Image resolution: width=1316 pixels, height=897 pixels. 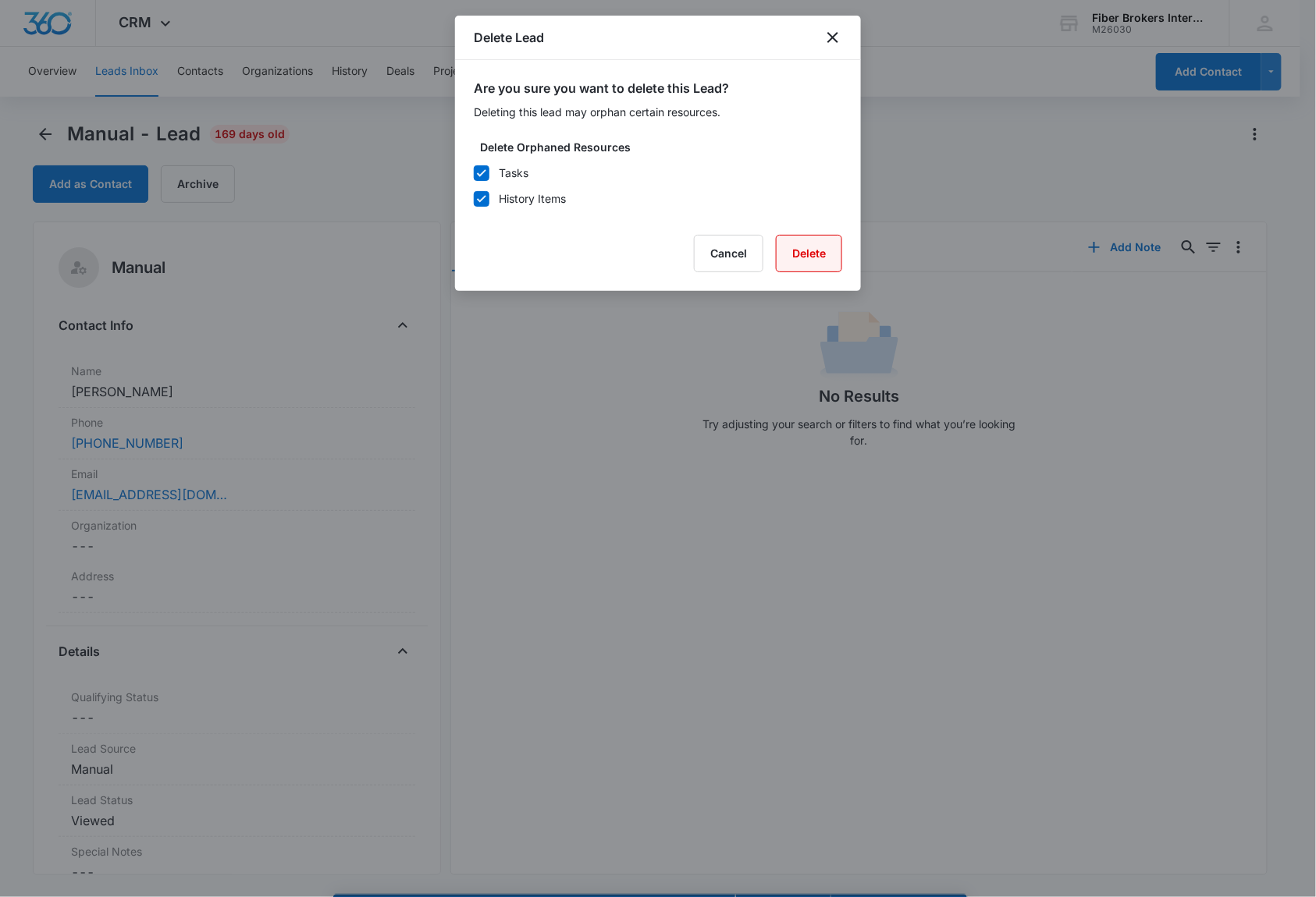 What do you see at coordinates (833, 37) in the screenshot?
I see `button: close` at bounding box center [833, 37].